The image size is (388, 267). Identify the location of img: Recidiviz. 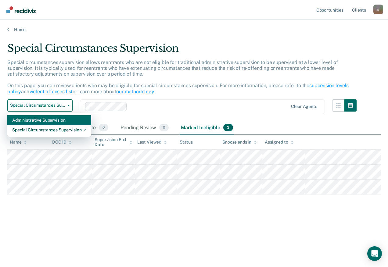
(21, 10).